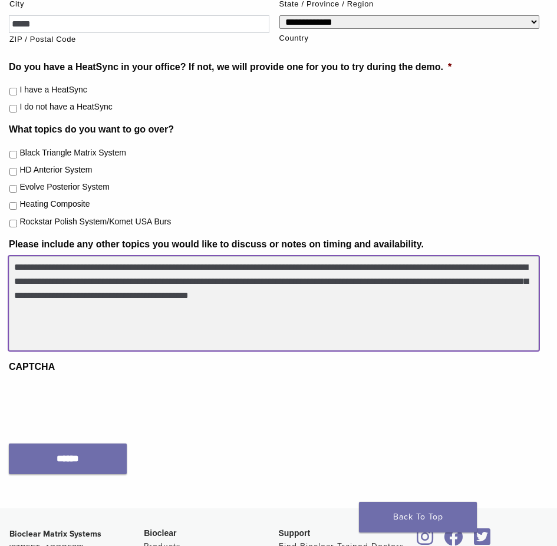 This screenshot has width=557, height=546. What do you see at coordinates (160, 533) in the screenshot?
I see `span: Bioclear` at bounding box center [160, 533].